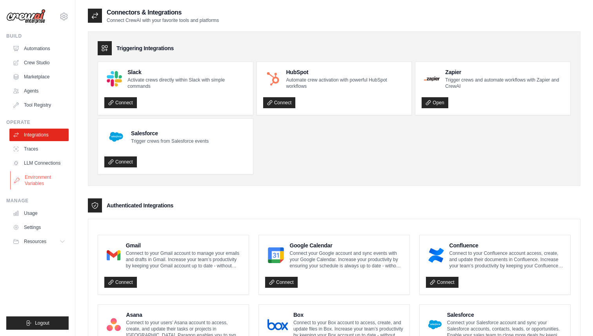 The image size is (593, 336). Describe the element at coordinates (346, 246) in the screenshot. I see `h4: Google Calendar` at that location.